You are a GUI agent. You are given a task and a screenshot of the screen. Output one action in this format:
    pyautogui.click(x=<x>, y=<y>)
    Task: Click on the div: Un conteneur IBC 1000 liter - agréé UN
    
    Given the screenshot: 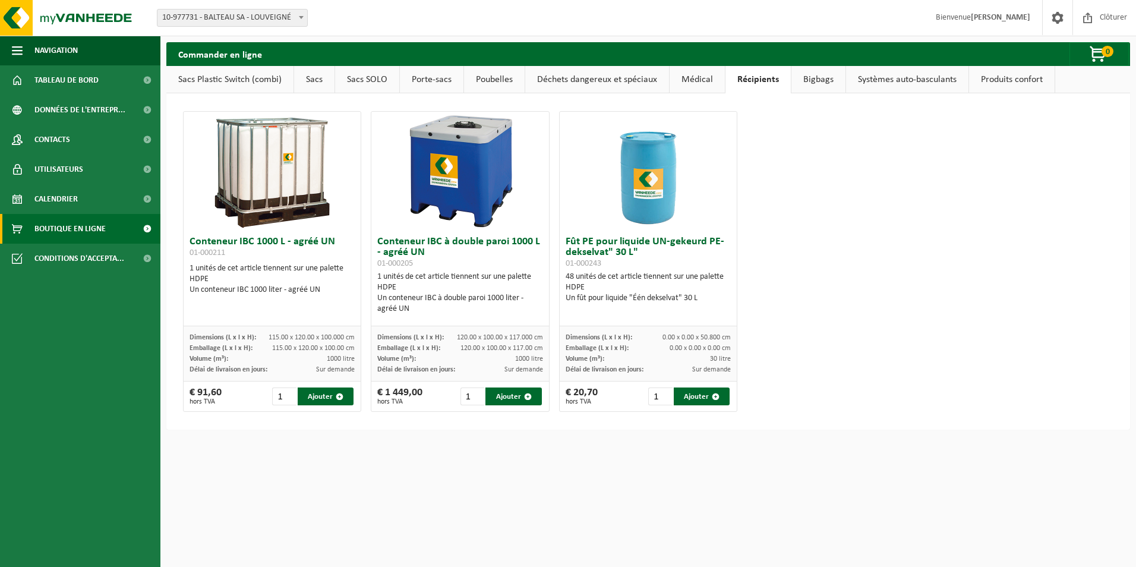 What is the action you would take?
    pyautogui.click(x=272, y=290)
    